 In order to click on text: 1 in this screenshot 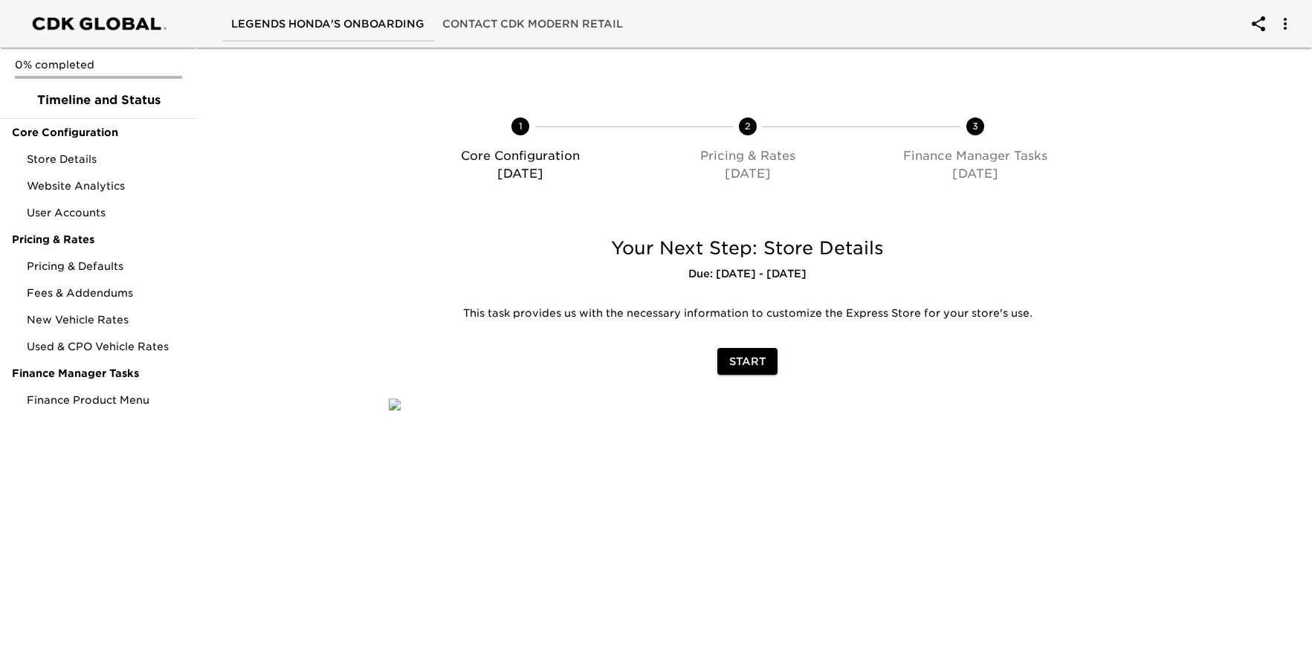, I will do `click(520, 126)`.